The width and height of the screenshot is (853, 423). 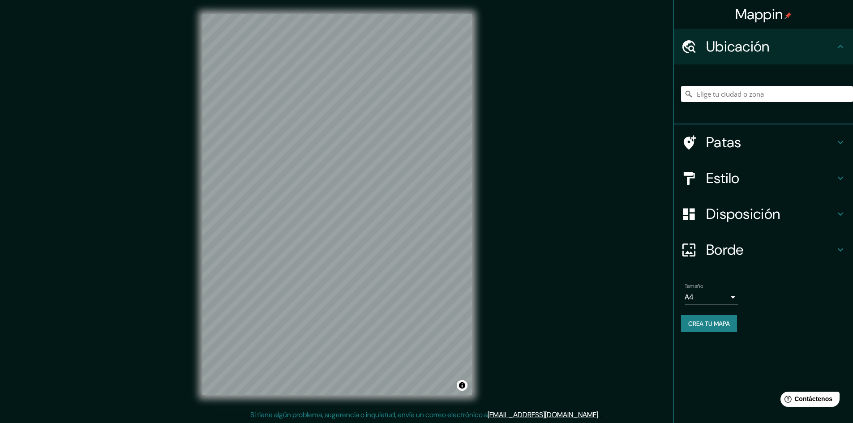 I want to click on button: Activar o desactivar atribución, so click(x=462, y=385).